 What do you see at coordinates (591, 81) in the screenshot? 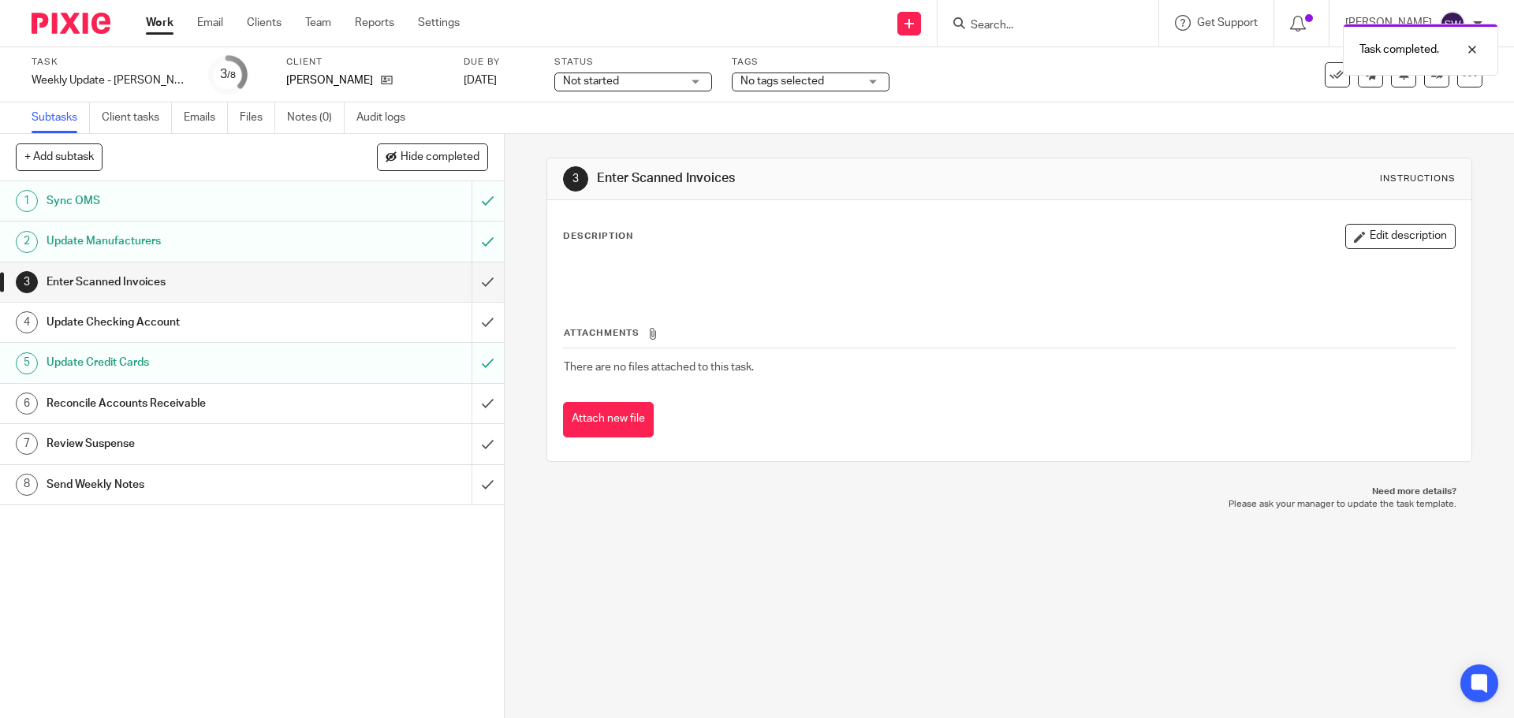
I see `span: Not started` at bounding box center [591, 81].